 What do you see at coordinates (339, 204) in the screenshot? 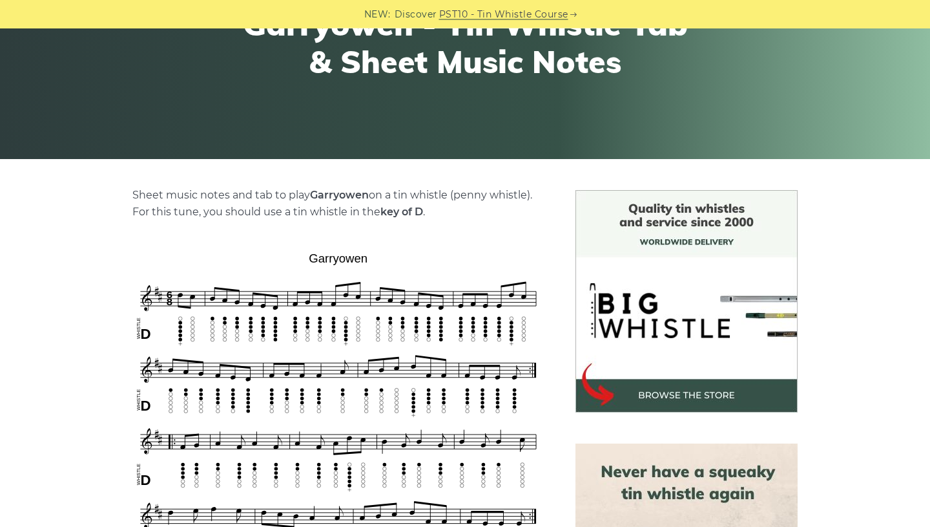
I see `p: Sheet music notes and tab to play on a tin whistle (penny whistle). For this tune, you should use...` at bounding box center [339, 204].